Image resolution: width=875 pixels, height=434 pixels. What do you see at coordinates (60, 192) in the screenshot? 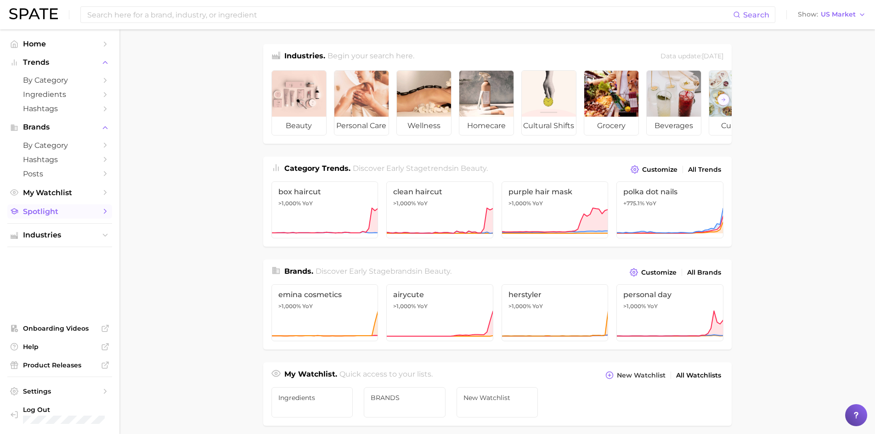
I see `span: My Watchlist` at bounding box center [60, 192].